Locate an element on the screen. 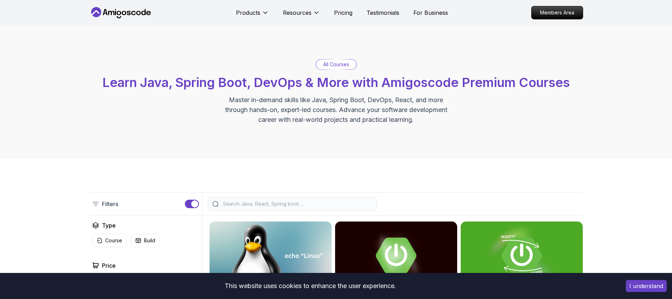  img: Advanced Spring Boot card is located at coordinates (396, 256).